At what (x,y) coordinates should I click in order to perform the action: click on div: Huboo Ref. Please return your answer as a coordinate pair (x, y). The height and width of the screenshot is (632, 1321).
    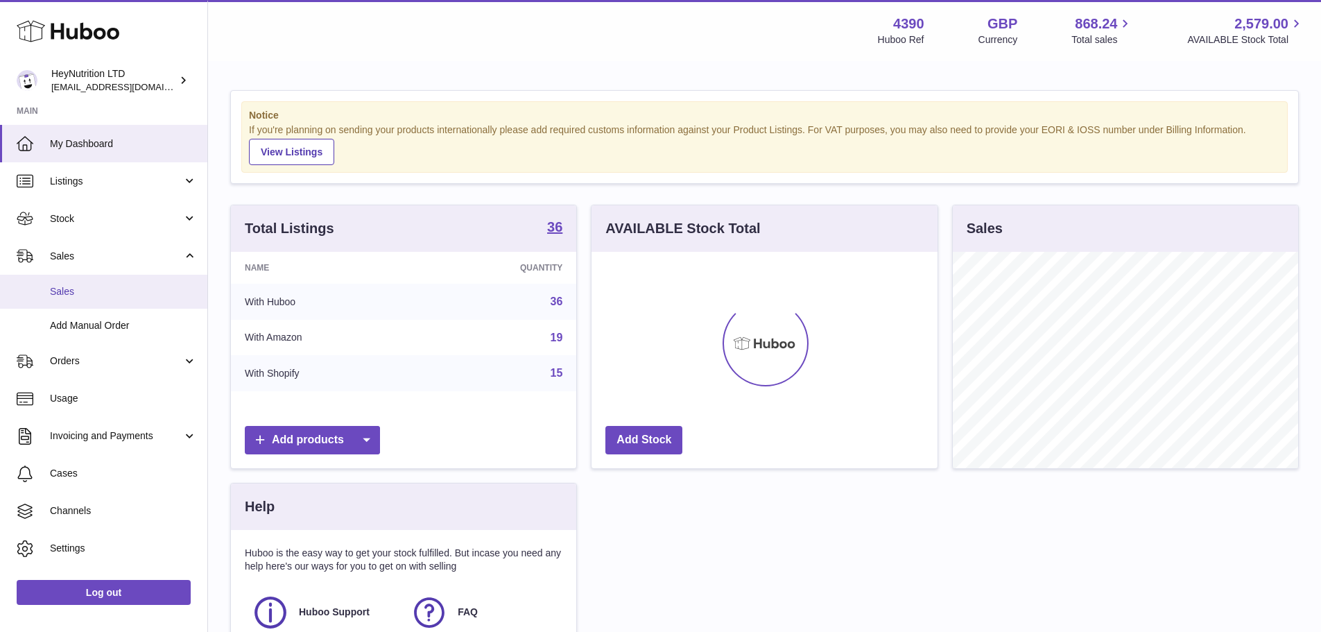
    Looking at the image, I should click on (901, 40).